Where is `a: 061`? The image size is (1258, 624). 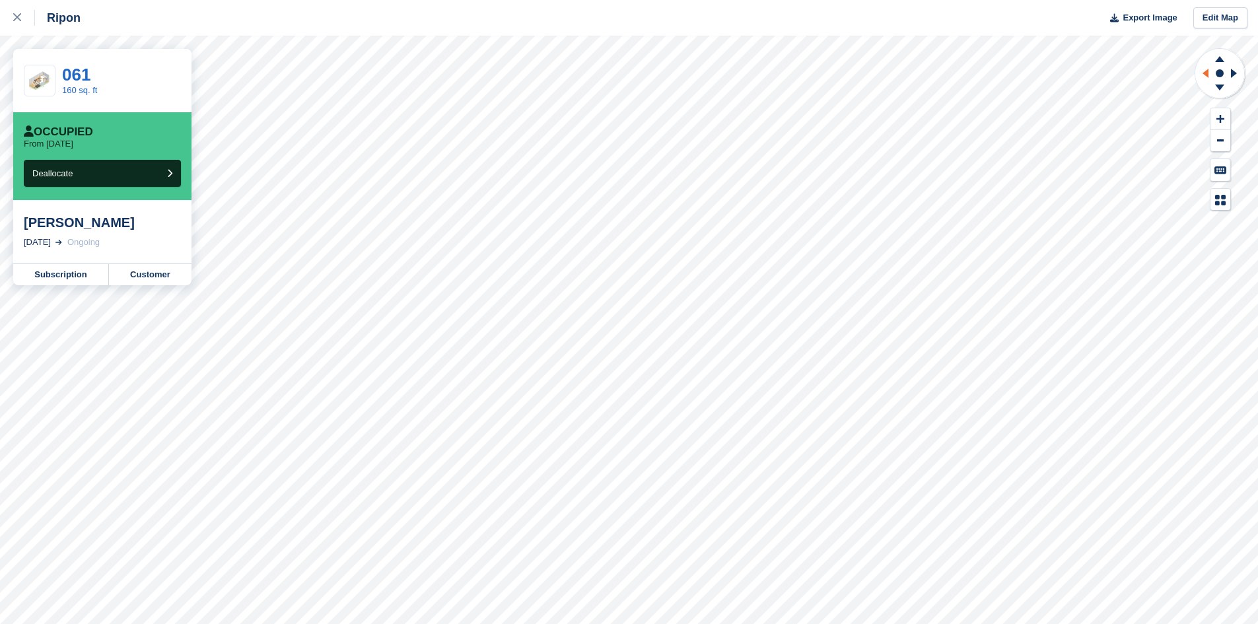
a: 061 is located at coordinates (76, 75).